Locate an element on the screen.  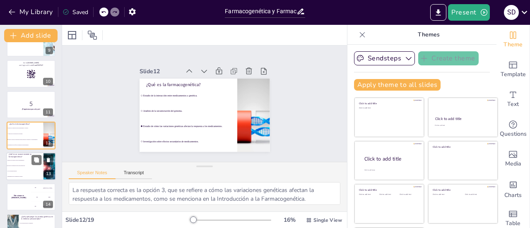
button: S D is located at coordinates (511, 12).